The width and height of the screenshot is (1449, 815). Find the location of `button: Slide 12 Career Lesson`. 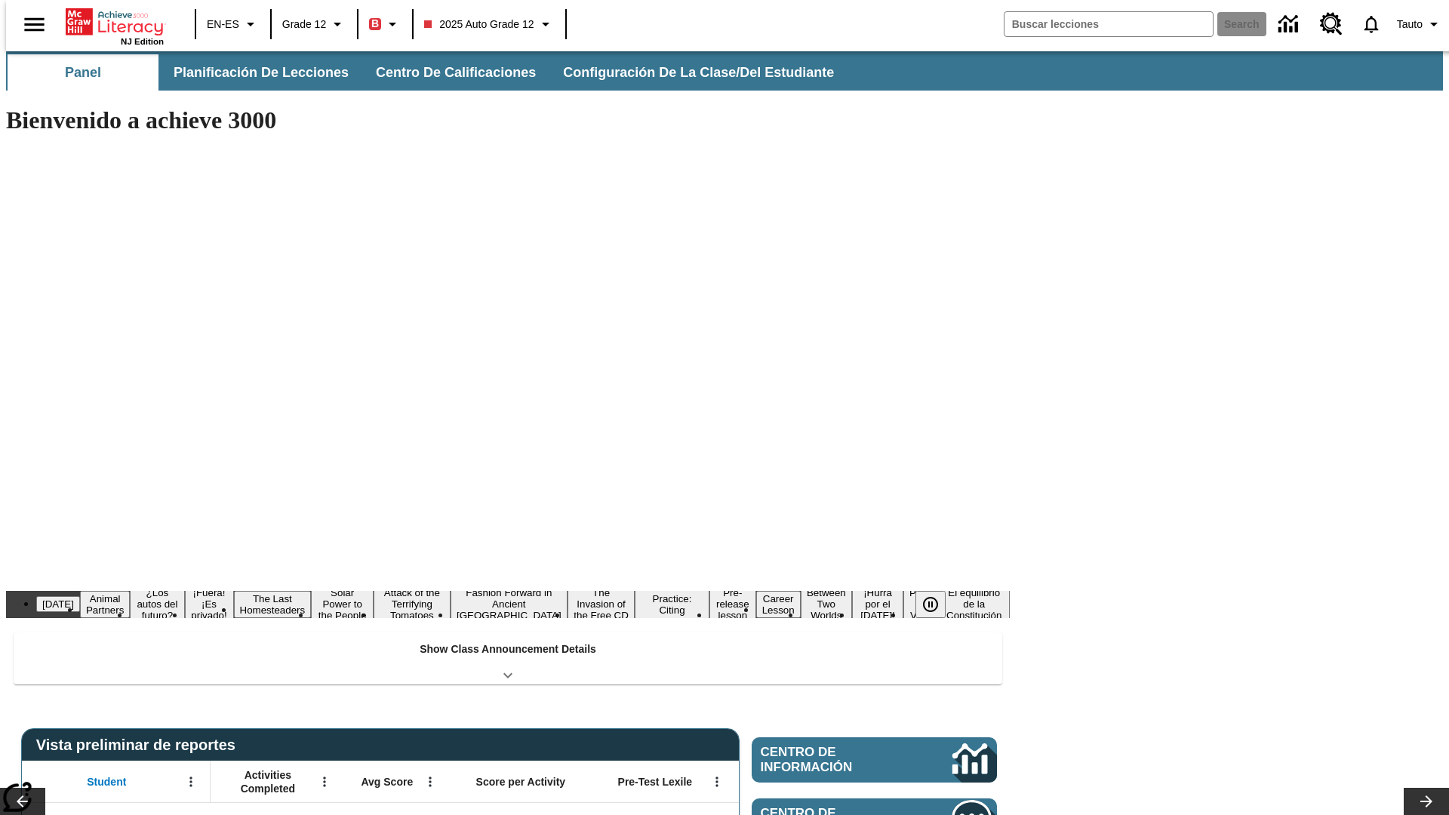

button: Slide 12 Career Lesson is located at coordinates (778, 604).